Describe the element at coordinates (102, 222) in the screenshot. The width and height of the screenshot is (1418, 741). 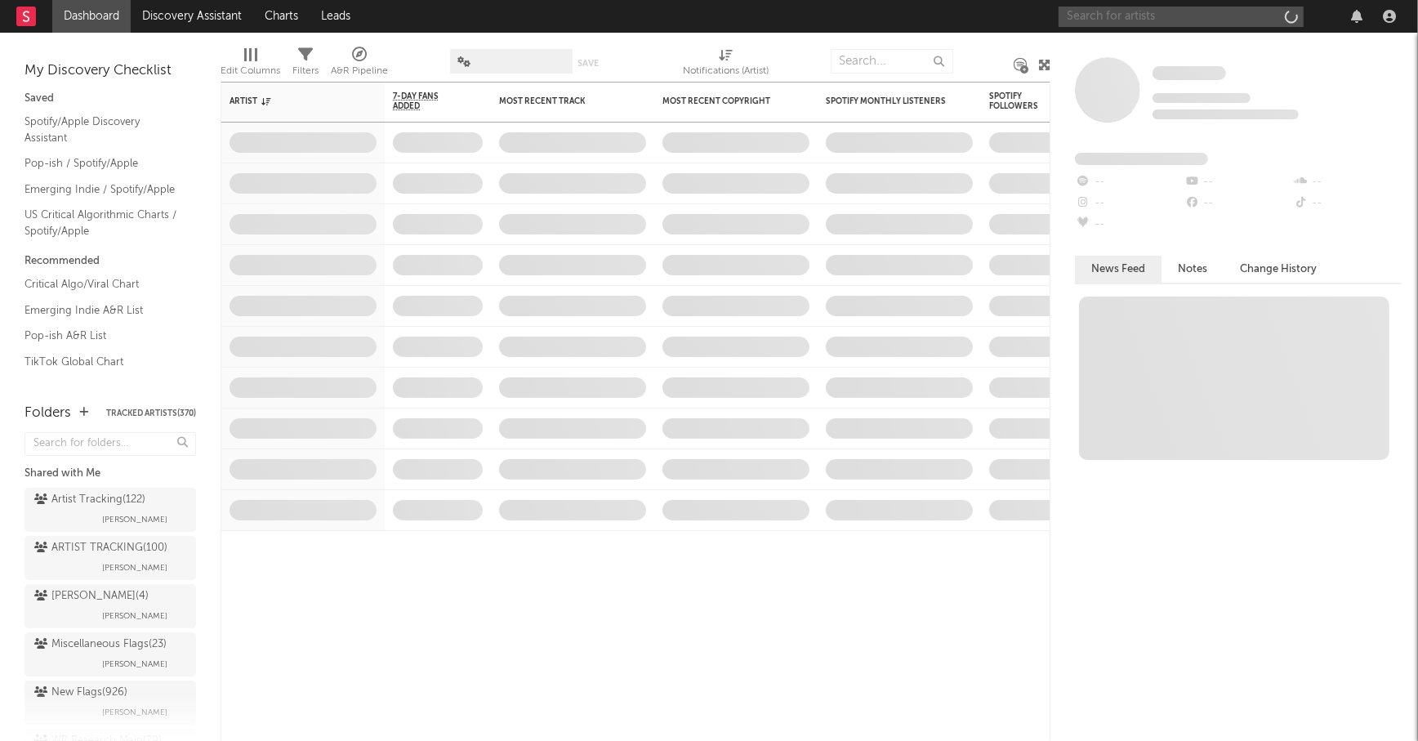
I see `a: US Critical Algorithmic Charts / Spotify/Apple` at that location.